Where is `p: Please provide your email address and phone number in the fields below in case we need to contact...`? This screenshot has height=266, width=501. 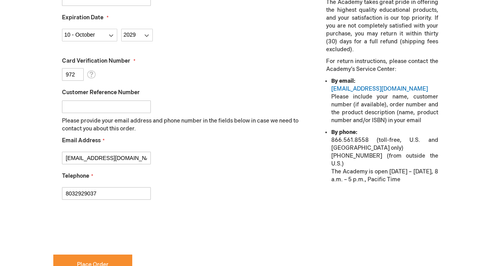
p: Please provide your email address and phone number in the fields below in case we need to contact... is located at coordinates (183, 125).